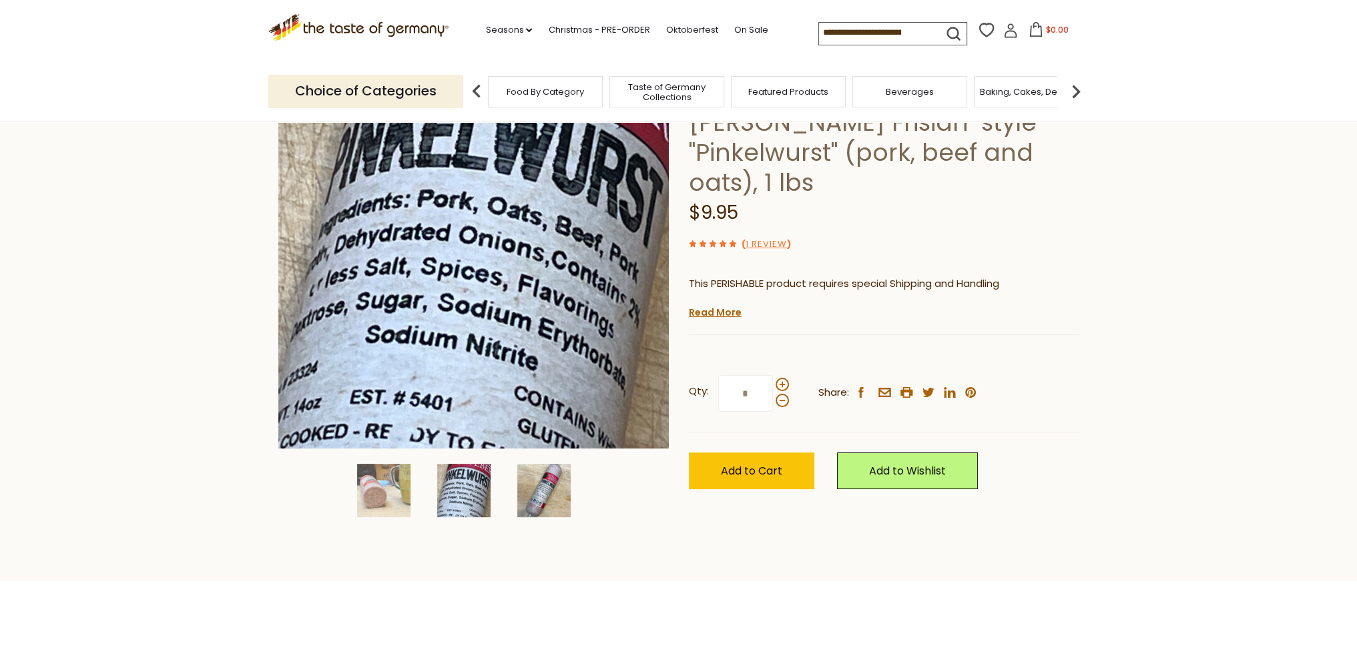 This screenshot has width=1357, height=656. I want to click on span: Beverages, so click(910, 91).